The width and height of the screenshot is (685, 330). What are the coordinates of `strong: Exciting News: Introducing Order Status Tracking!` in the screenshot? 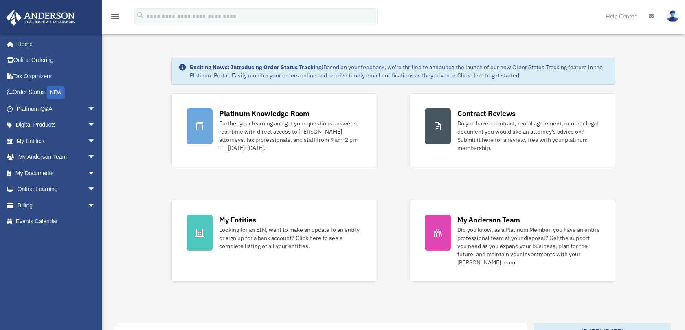 It's located at (257, 67).